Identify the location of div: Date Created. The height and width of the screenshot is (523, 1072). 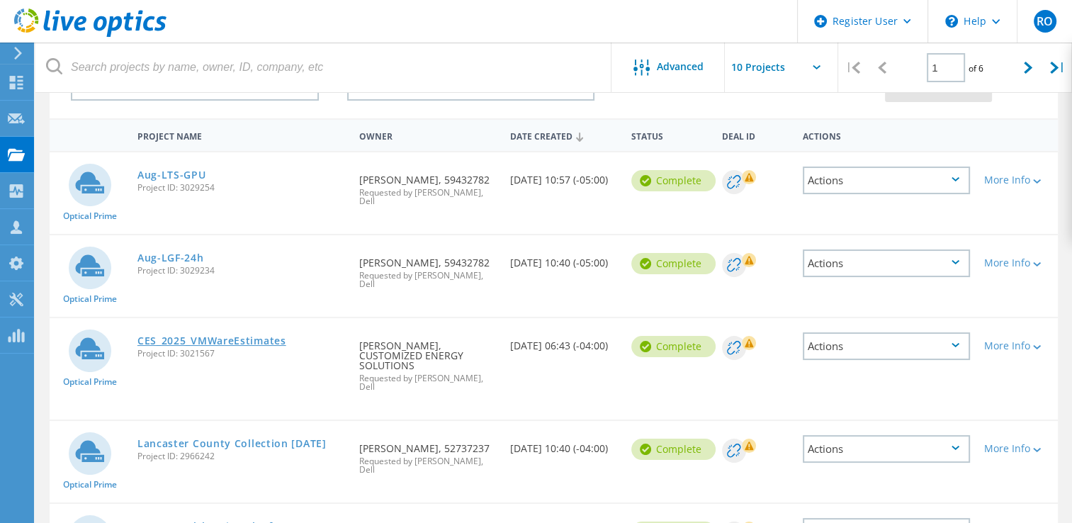
(563, 135).